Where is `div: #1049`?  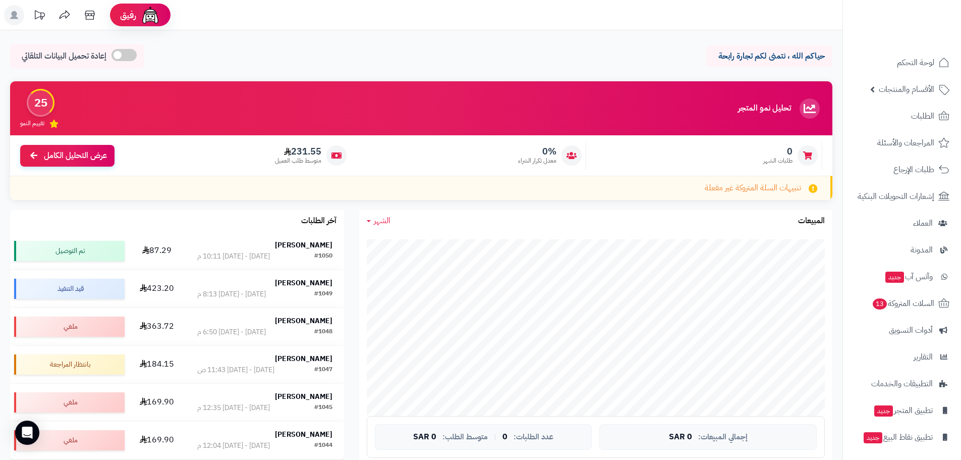 div: #1049 is located at coordinates (323, 294).